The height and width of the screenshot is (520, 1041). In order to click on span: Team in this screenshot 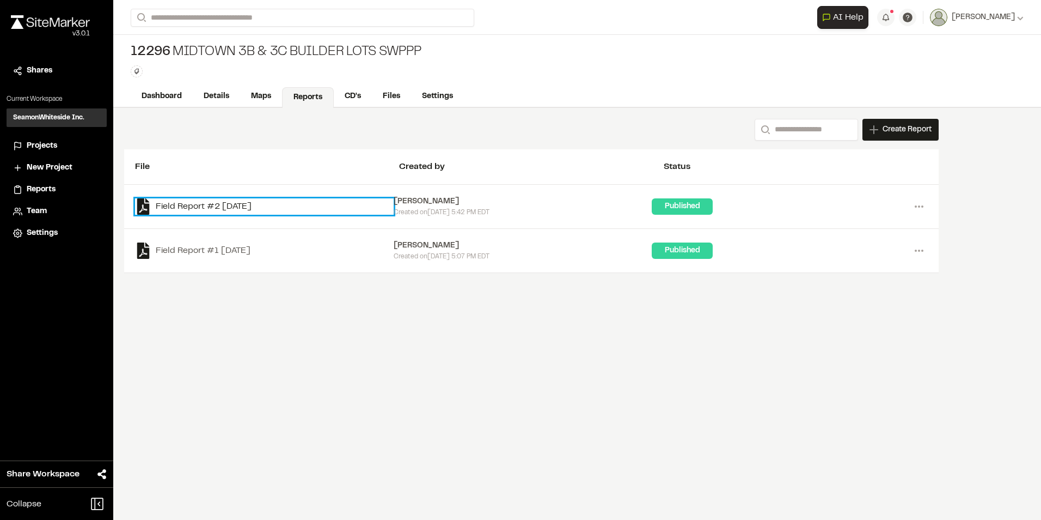, I will do `click(36, 211)`.